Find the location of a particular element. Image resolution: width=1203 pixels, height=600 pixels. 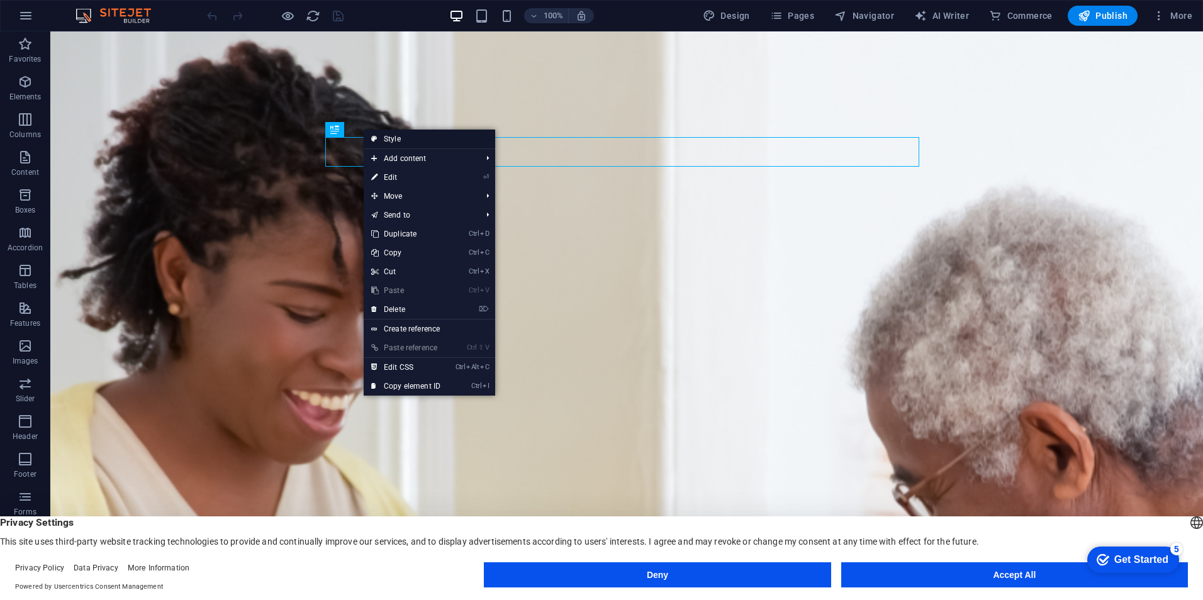

p: Features is located at coordinates (25, 324).